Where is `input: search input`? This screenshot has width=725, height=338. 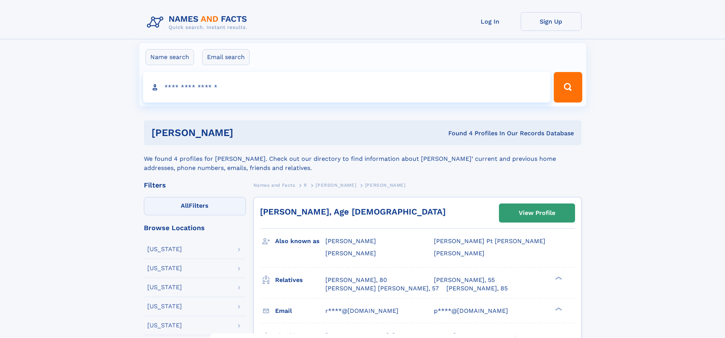
input: search input is located at coordinates (347, 87).